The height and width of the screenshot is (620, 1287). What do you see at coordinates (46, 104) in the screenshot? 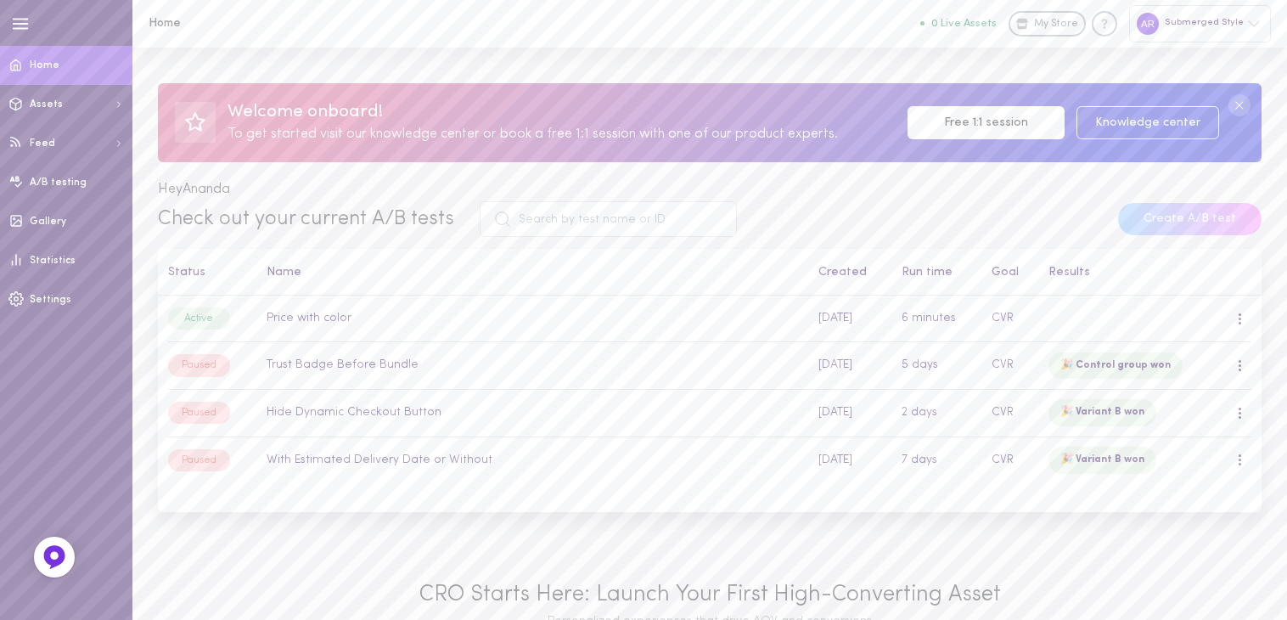
I see `span: Assets` at bounding box center [46, 104].